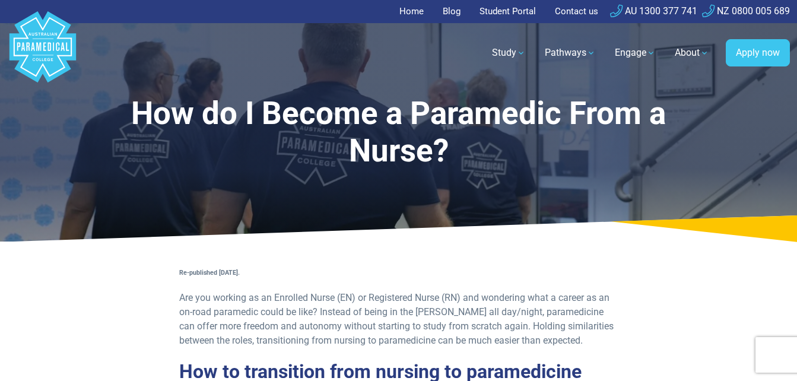  Describe the element at coordinates (635, 53) in the screenshot. I see `a: Engage` at that location.